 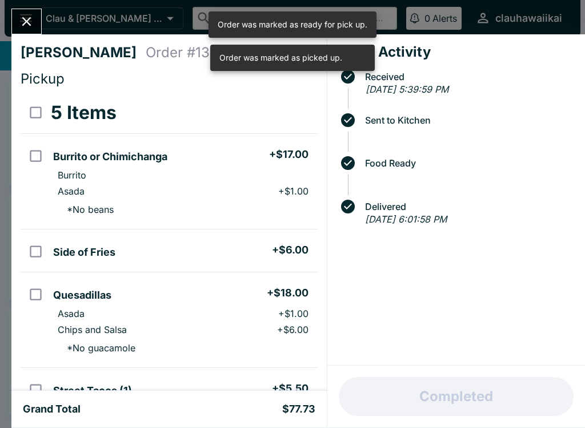 I want to click on h5: + $17.00, so click(x=289, y=154).